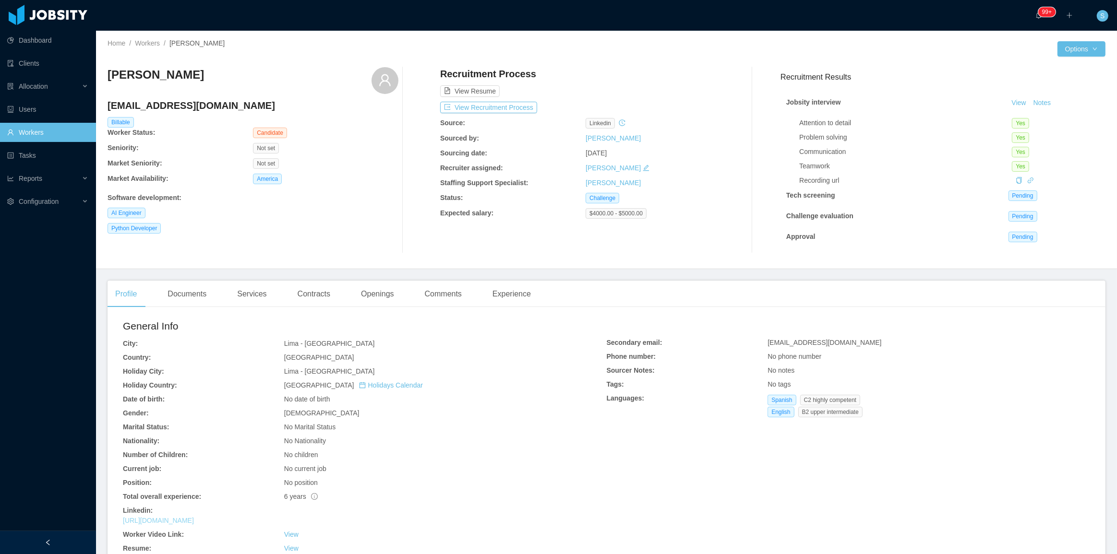 The height and width of the screenshot is (554, 1117). Describe the element at coordinates (137, 549) in the screenshot. I see `b: Resume:` at that location.